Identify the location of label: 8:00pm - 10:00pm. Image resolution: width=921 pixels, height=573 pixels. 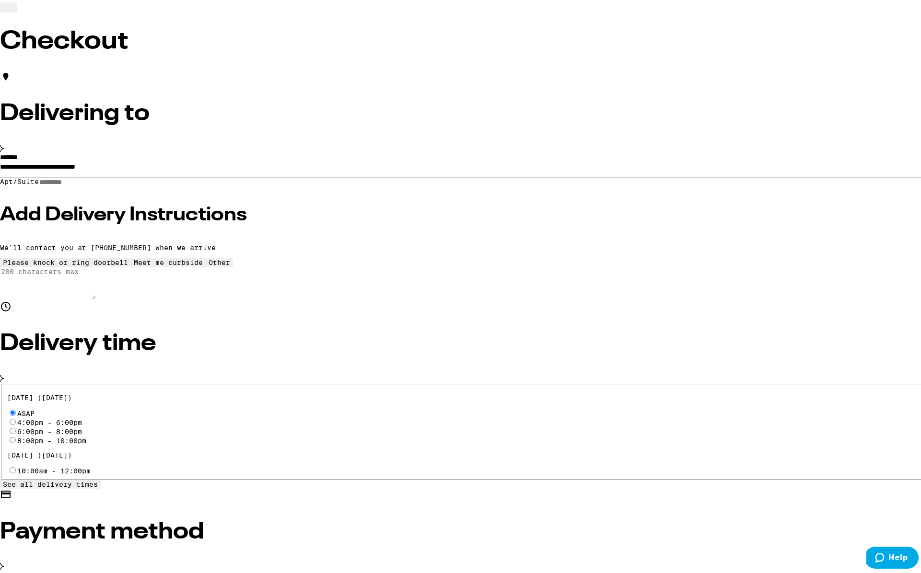
(52, 439).